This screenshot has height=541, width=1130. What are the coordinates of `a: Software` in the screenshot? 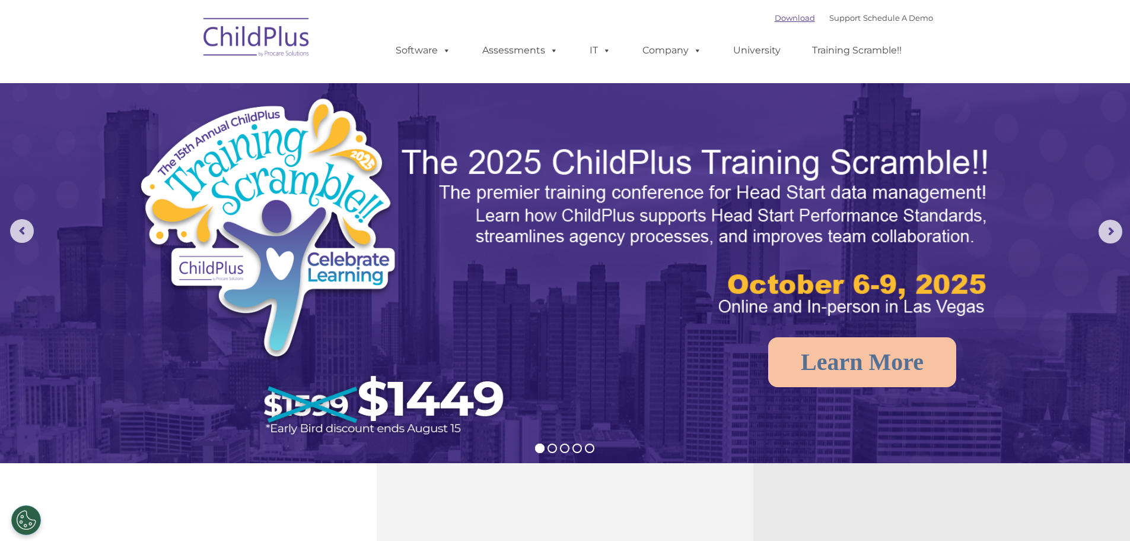 It's located at (423, 50).